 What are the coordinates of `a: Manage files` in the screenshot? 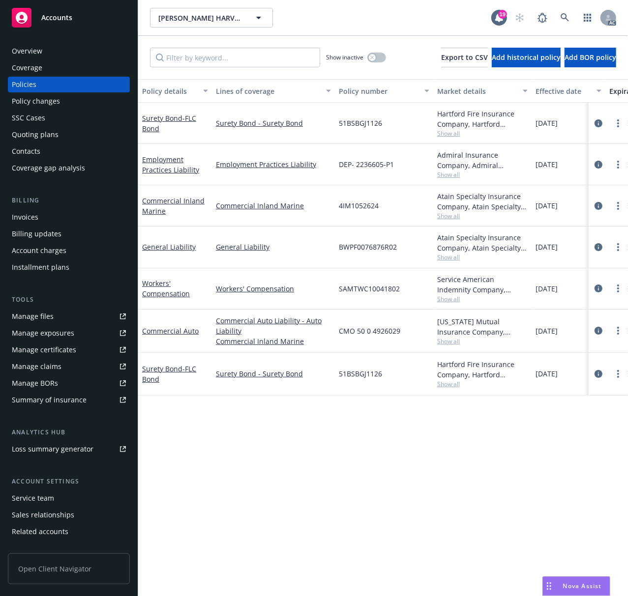 It's located at (69, 317).